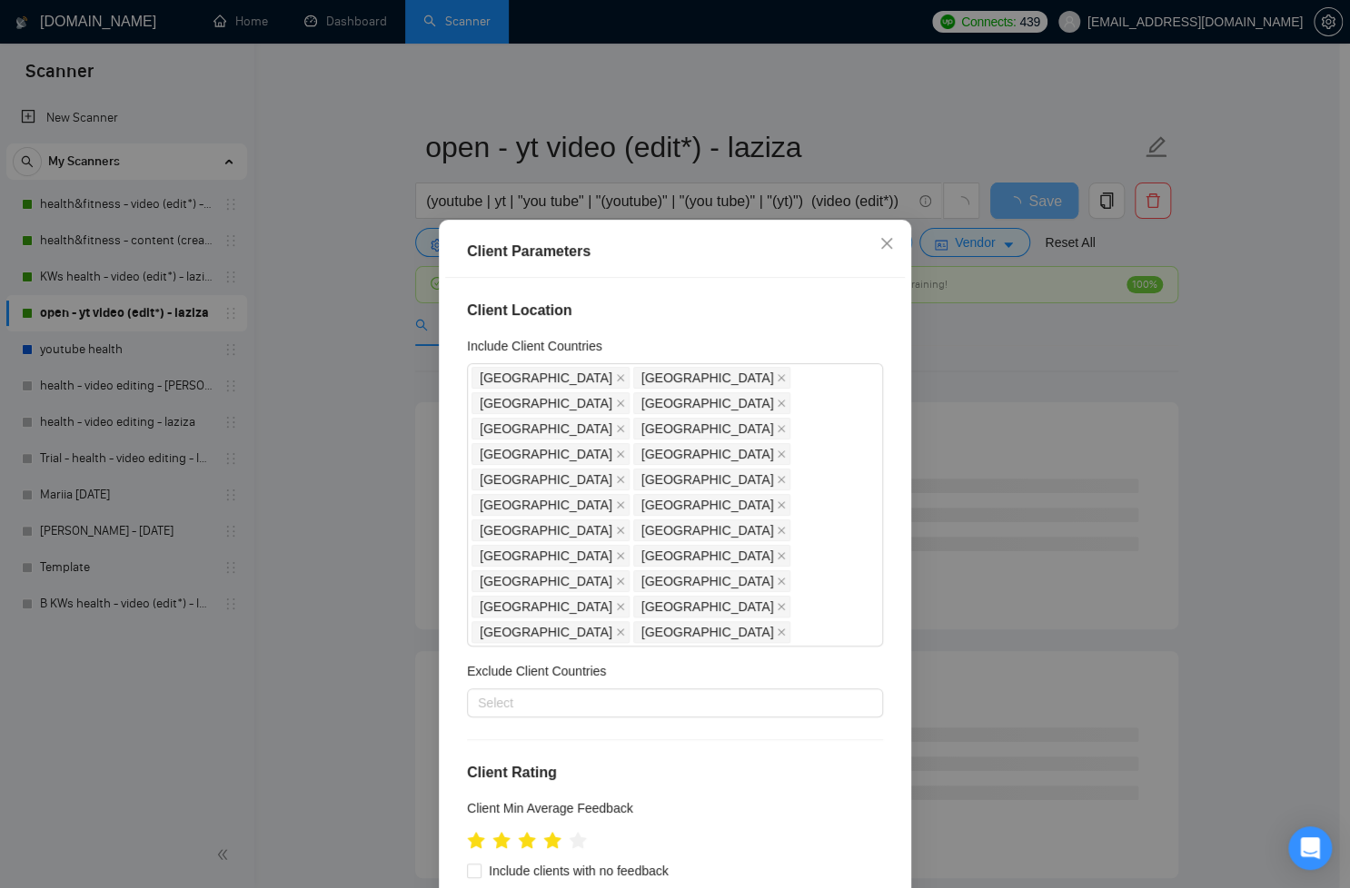 The height and width of the screenshot is (888, 1350). Describe the element at coordinates (550, 581) in the screenshot. I see `span: New Zealand` at that location.